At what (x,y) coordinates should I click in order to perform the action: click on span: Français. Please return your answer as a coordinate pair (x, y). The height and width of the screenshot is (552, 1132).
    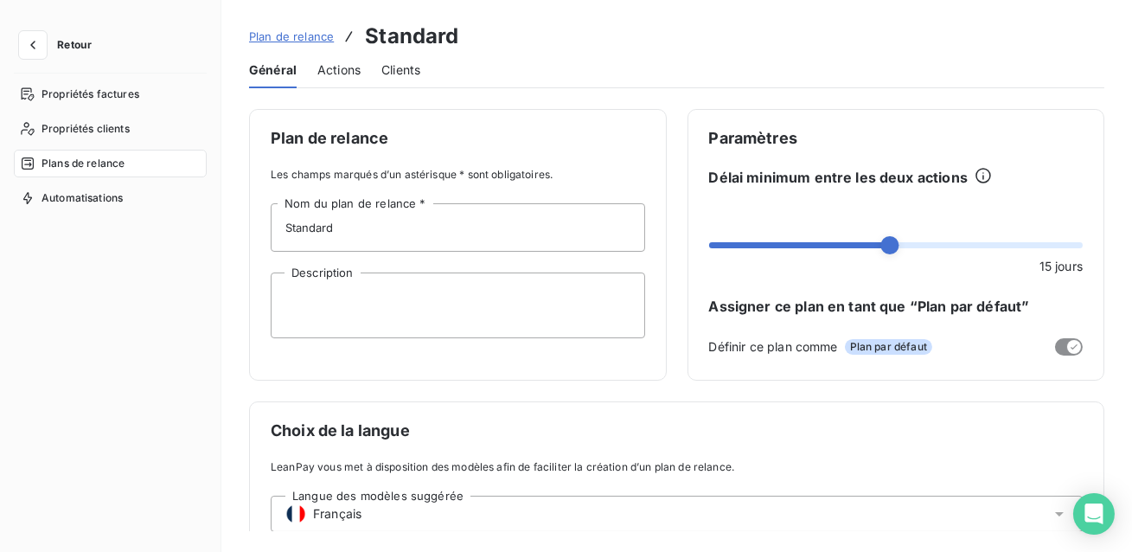
    Looking at the image, I should click on (337, 514).